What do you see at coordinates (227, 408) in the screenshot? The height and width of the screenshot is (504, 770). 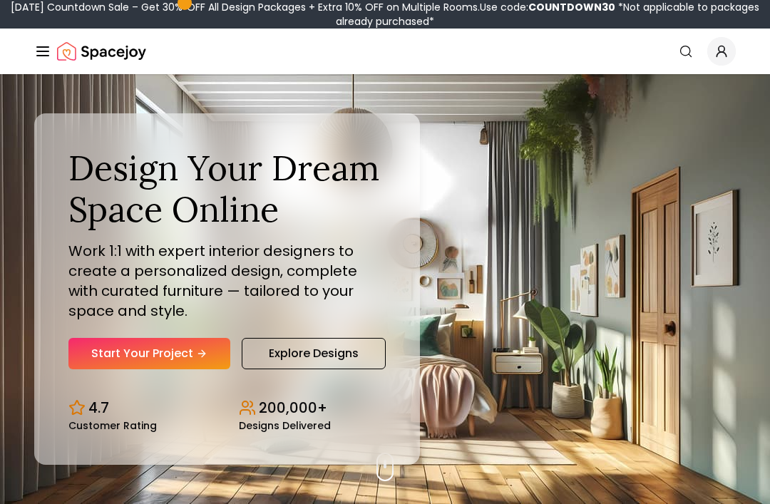 I see `div: Design stats` at bounding box center [227, 408].